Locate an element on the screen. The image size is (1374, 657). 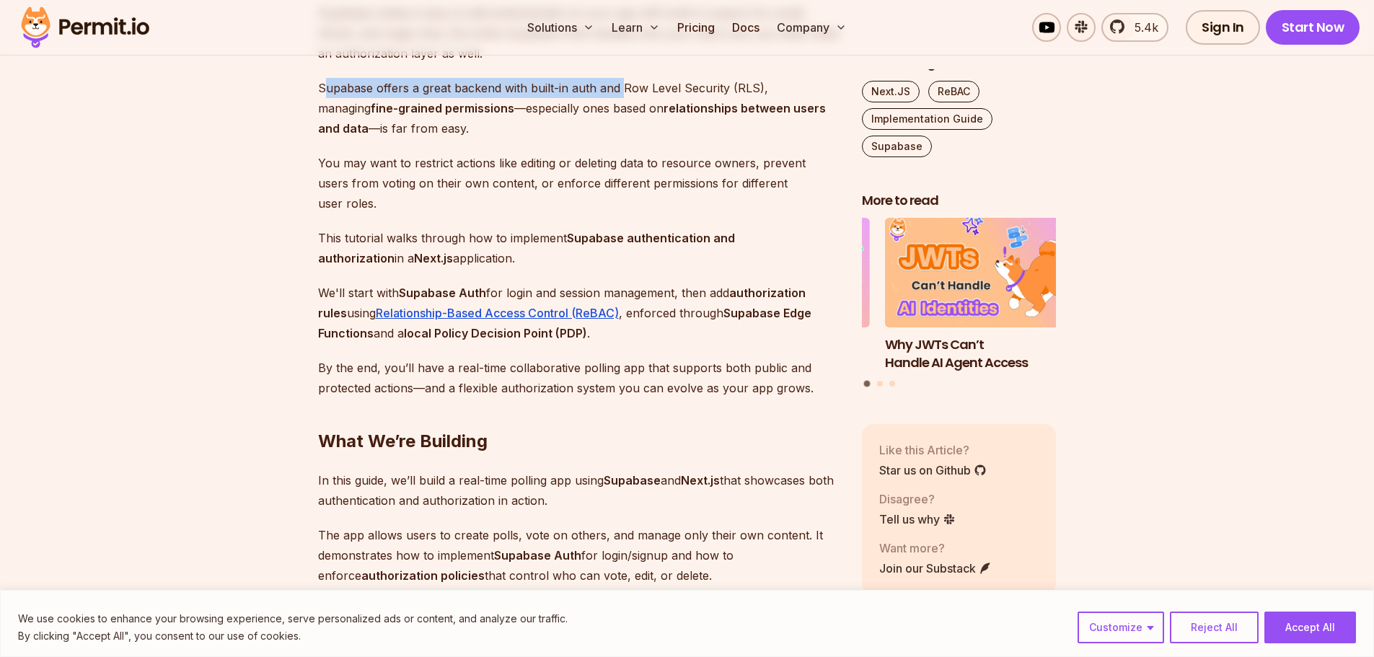
p: You may want to restrict actions like editing or deleting data to resource owners, prevent users ... is located at coordinates (578, 183).